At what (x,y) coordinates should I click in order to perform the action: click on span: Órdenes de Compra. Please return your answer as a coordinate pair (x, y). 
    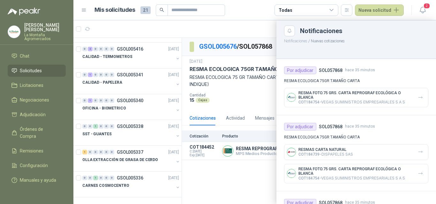
    Looking at the image, I should click on (40, 133).